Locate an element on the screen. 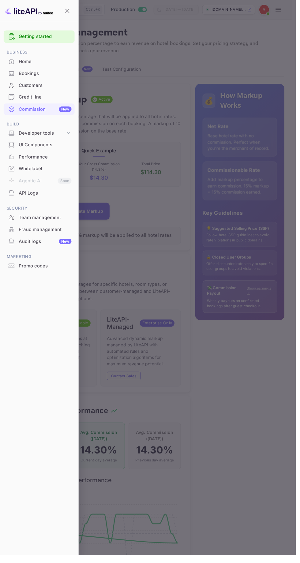 Image resolution: width=300 pixels, height=563 pixels. span: Security is located at coordinates (39, 211).